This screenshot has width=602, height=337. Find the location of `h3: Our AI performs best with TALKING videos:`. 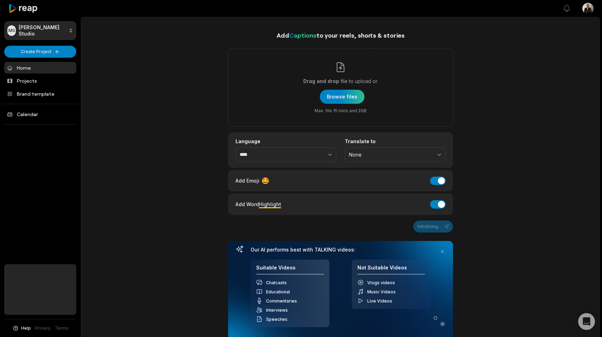

h3: Our AI performs best with TALKING videos: is located at coordinates (340, 249).